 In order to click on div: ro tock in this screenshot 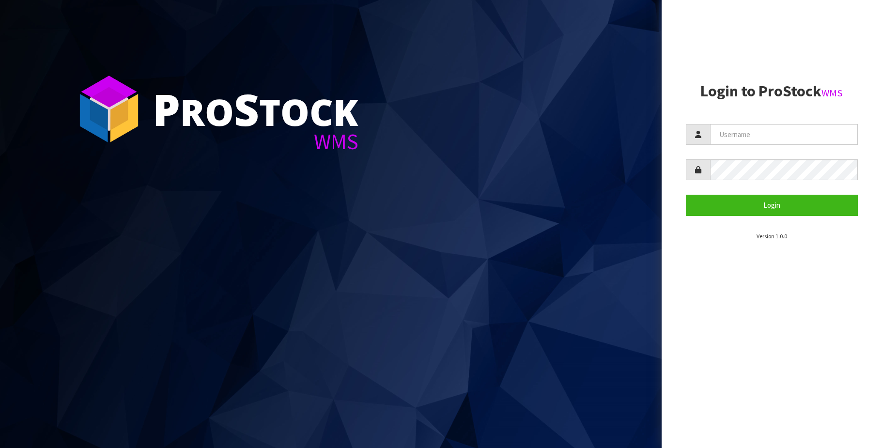, I will do `click(255, 109)`.